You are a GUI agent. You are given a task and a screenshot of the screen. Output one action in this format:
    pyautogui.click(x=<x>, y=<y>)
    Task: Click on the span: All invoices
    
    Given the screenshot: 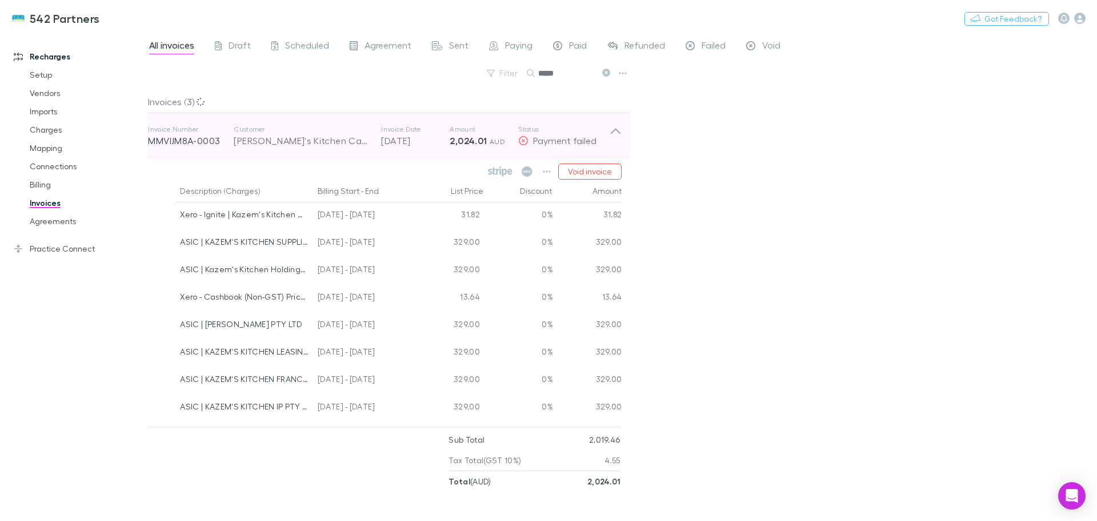 What is the action you would take?
    pyautogui.click(x=171, y=47)
    